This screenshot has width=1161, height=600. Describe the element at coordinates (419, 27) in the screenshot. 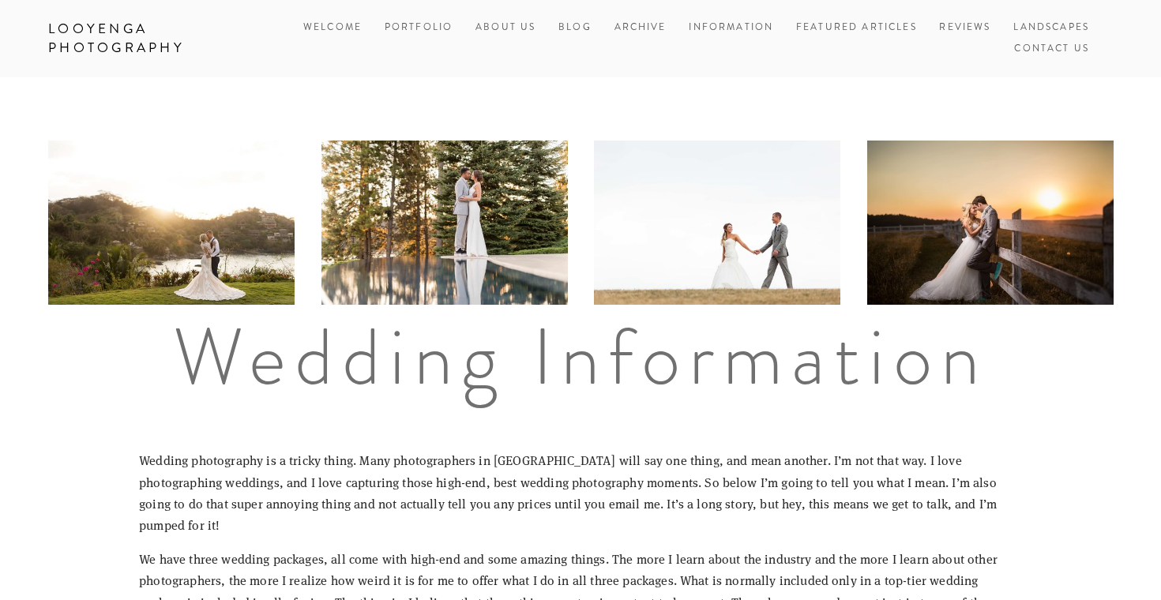

I see `a: Portfolio` at that location.